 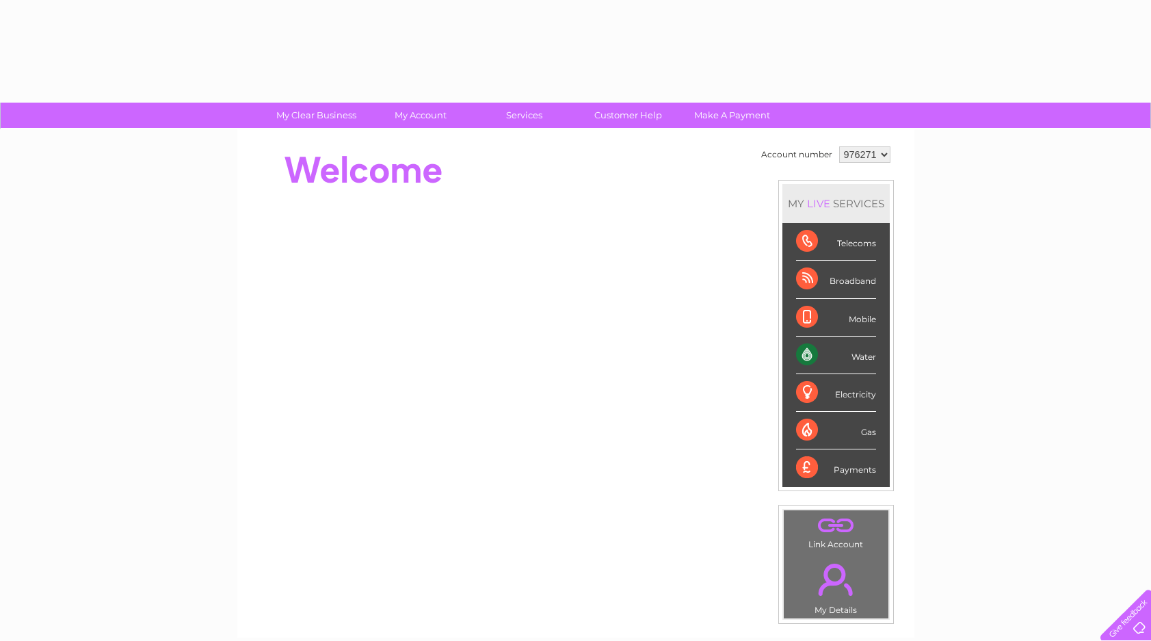 I want to click on div: Gas, so click(x=836, y=430).